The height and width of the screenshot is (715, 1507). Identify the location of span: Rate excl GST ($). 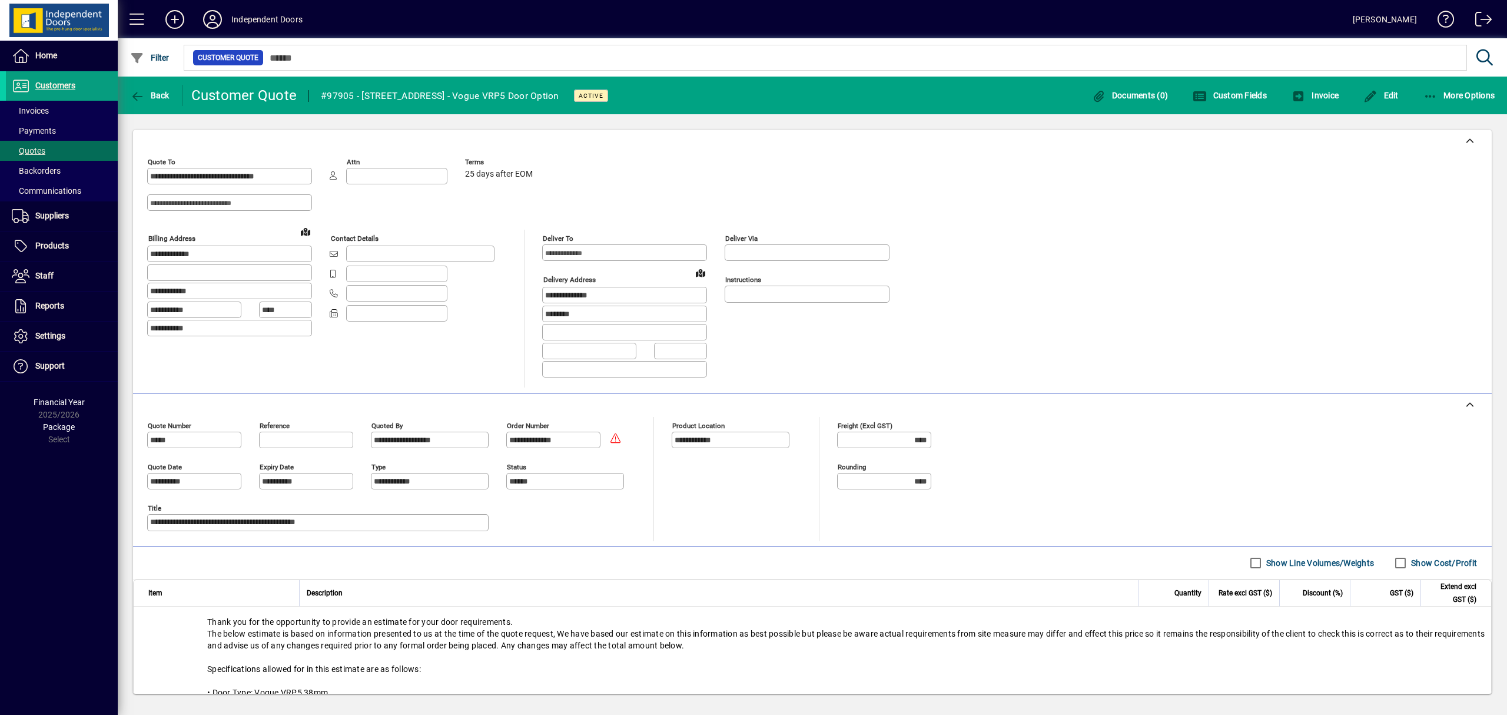
(1245, 593).